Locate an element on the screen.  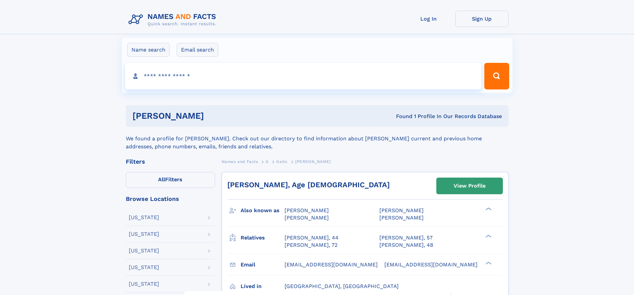
label: Filters is located at coordinates (170, 180).